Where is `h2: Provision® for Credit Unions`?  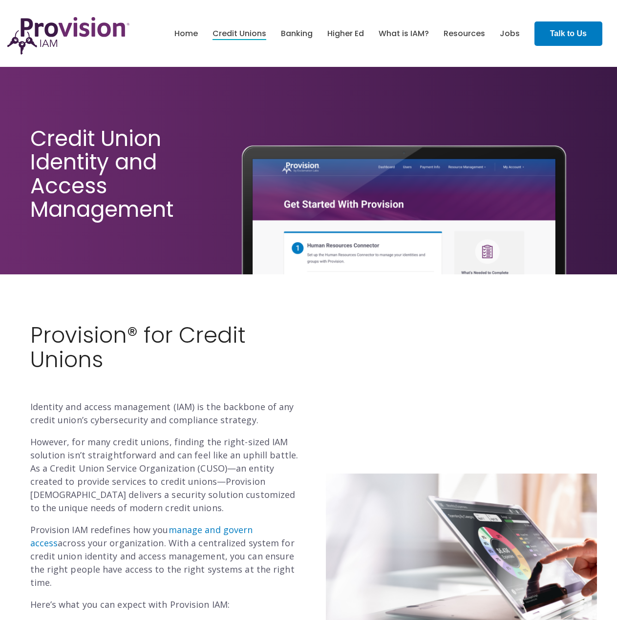 h2: Provision® for Credit Unions is located at coordinates (166, 359).